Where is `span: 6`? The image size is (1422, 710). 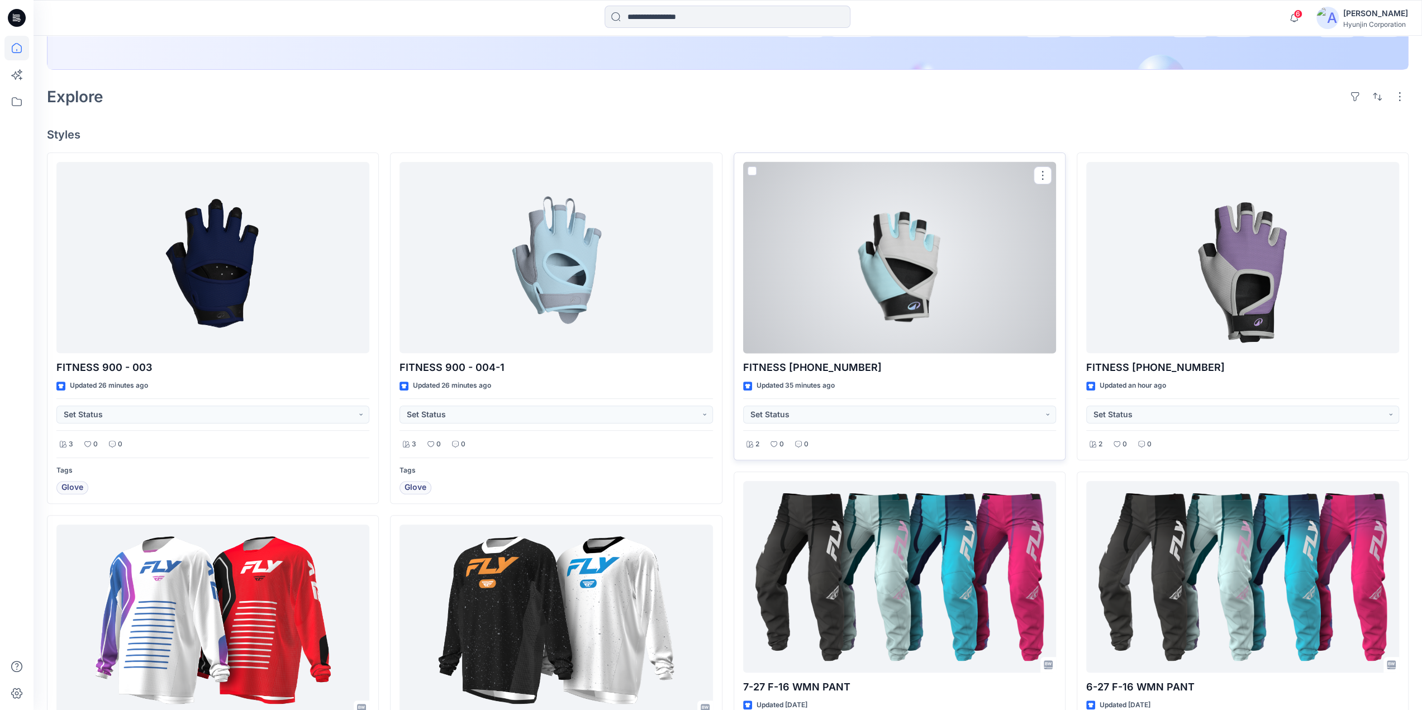 span: 6 is located at coordinates (1298, 14).